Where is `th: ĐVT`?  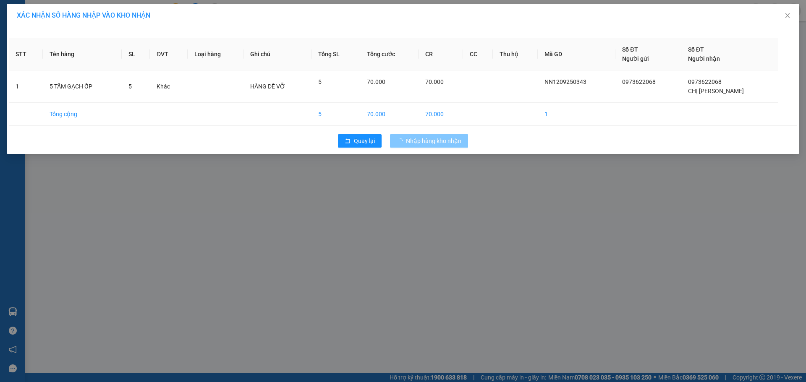
th: ĐVT is located at coordinates (169, 54).